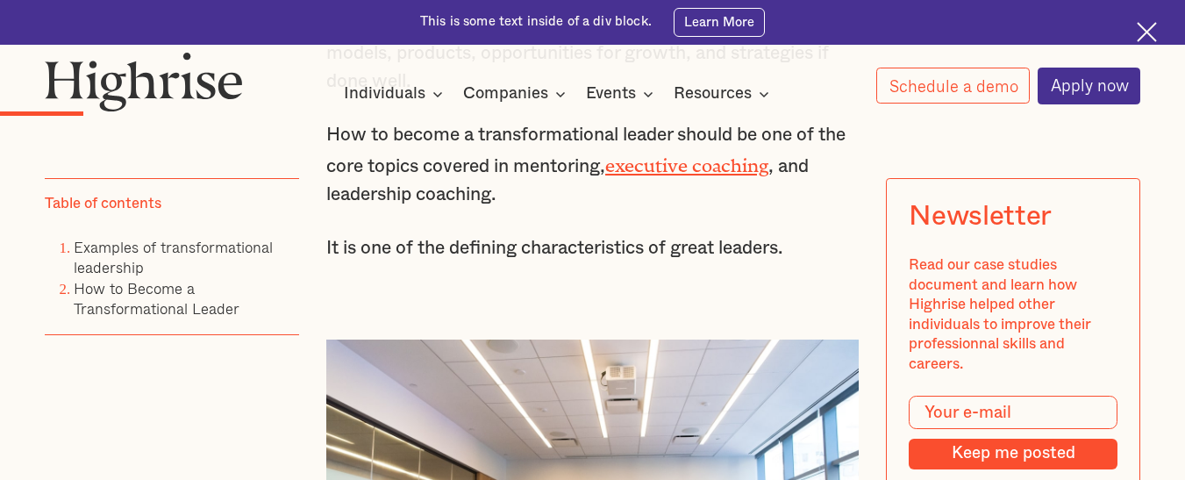  What do you see at coordinates (144, 82) in the screenshot?
I see `img: Highrise logo` at bounding box center [144, 82].